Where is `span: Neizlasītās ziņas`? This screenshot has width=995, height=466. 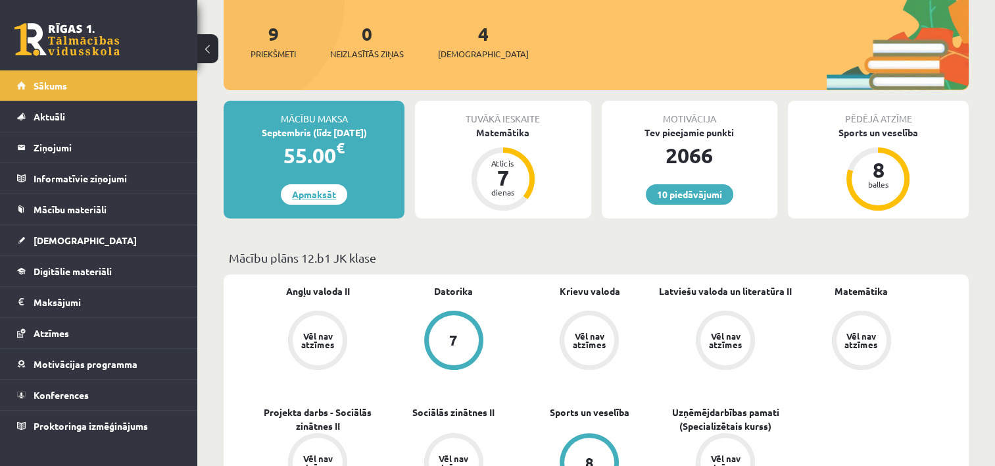
span: Neizlasītās ziņas is located at coordinates (367, 54).